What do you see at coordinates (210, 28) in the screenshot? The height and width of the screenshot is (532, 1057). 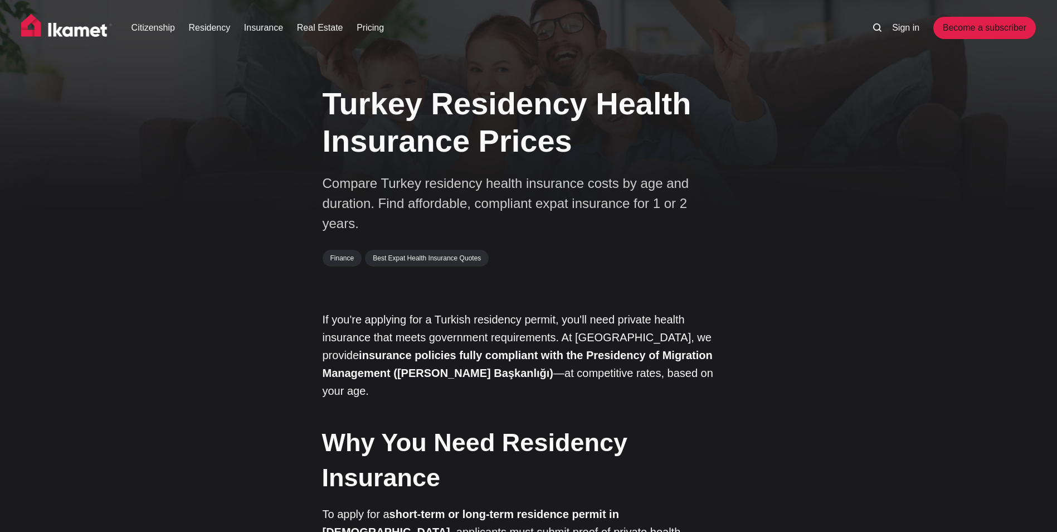 I see `a: Residency` at bounding box center [210, 28].